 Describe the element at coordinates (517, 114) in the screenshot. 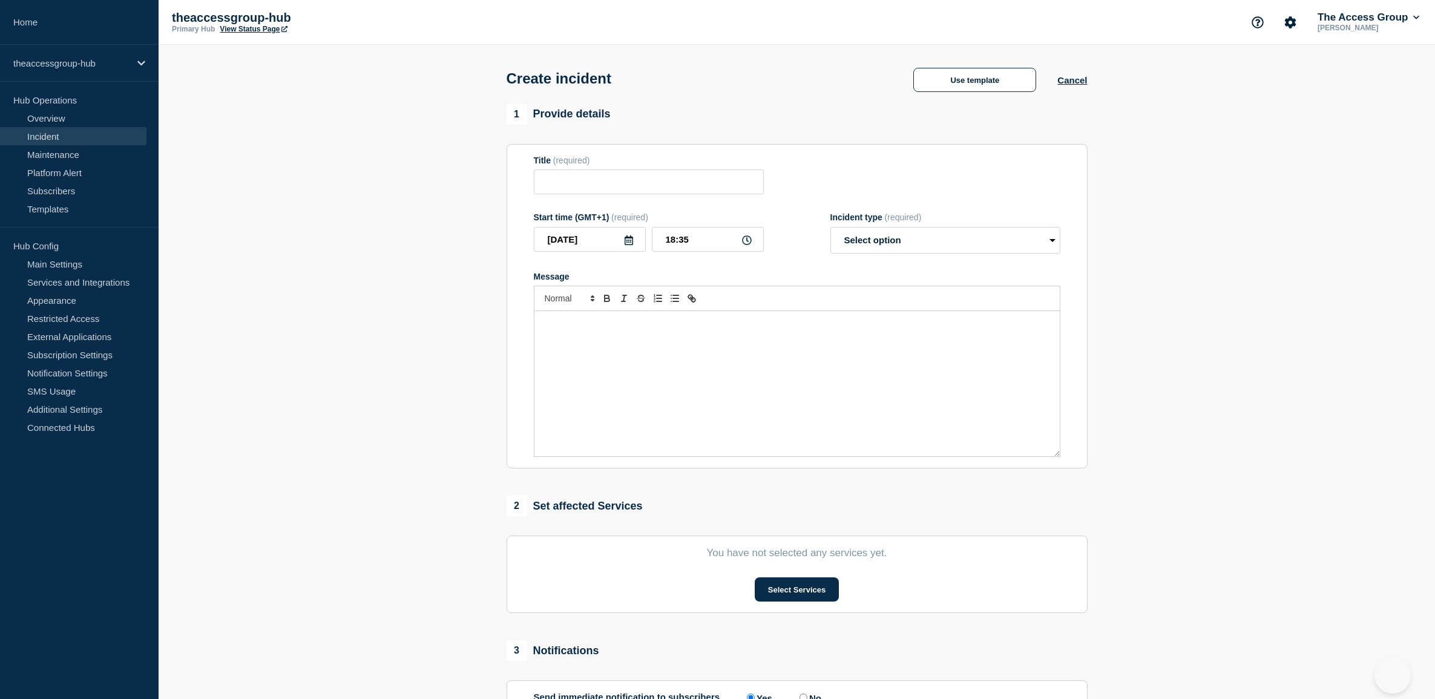

I see `span: 1` at that location.